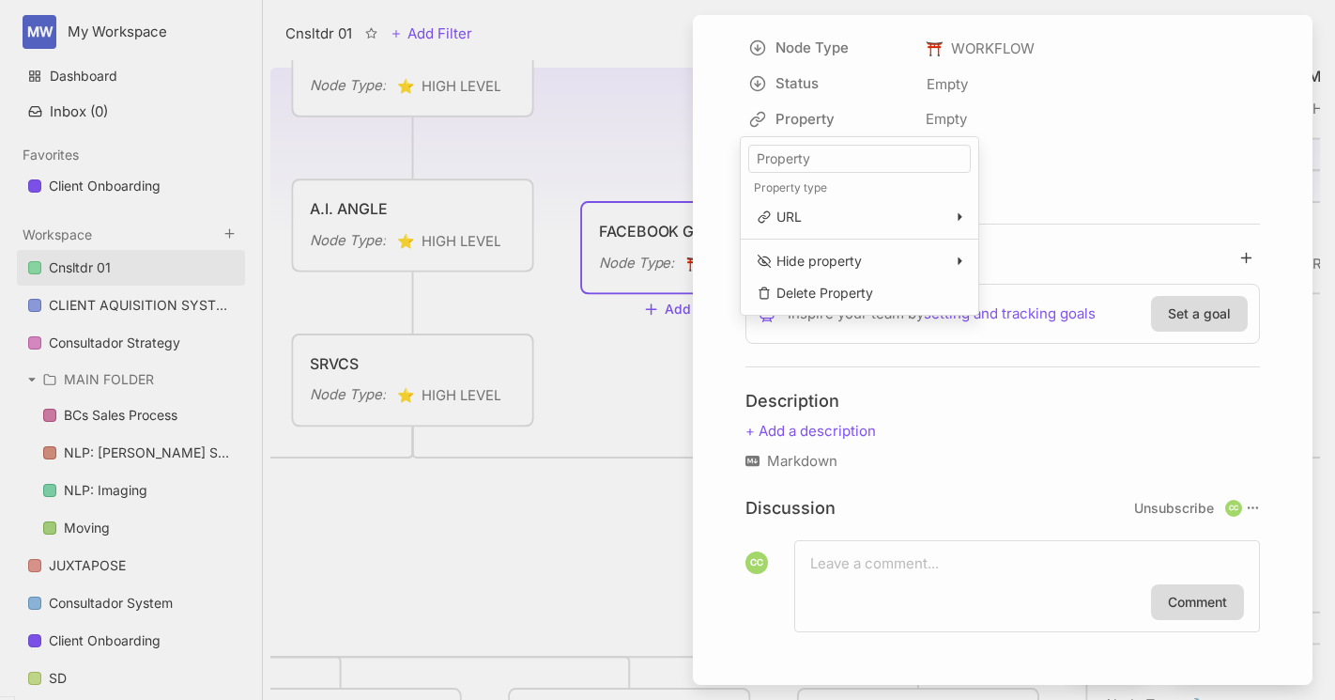 The height and width of the screenshot is (700, 1335). Describe the element at coordinates (111, 603) in the screenshot. I see `div: Consultador System` at that location.